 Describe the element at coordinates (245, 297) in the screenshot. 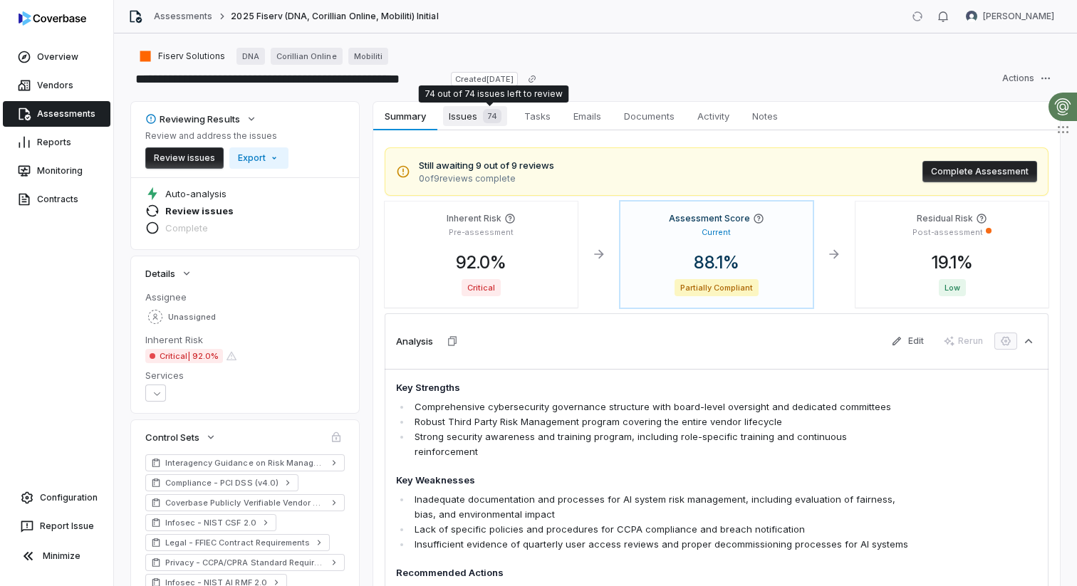

I see `dt: Assignee` at that location.